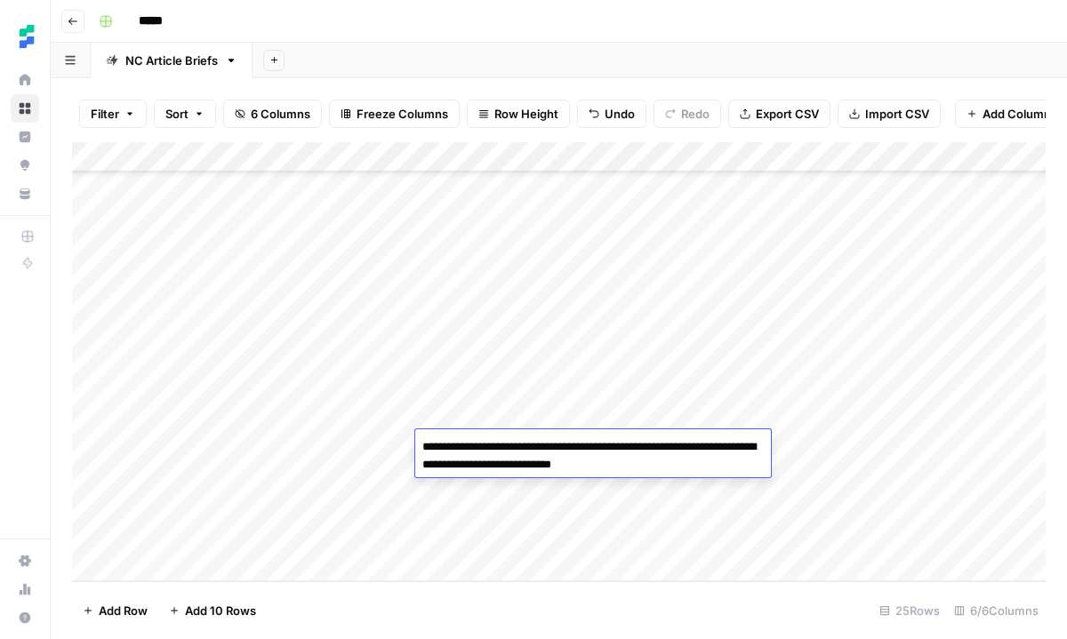  Describe the element at coordinates (25, 80) in the screenshot. I see `a: Home` at that location.